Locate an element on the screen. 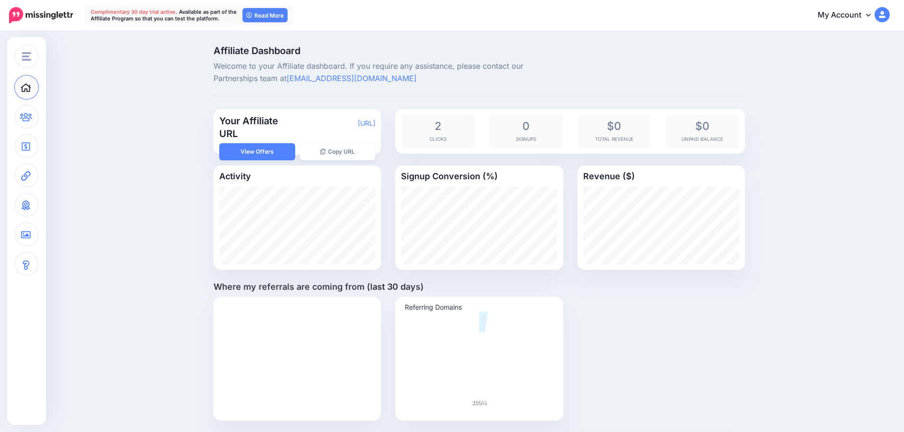  h4: Signup Conversion (%) is located at coordinates (479, 176).